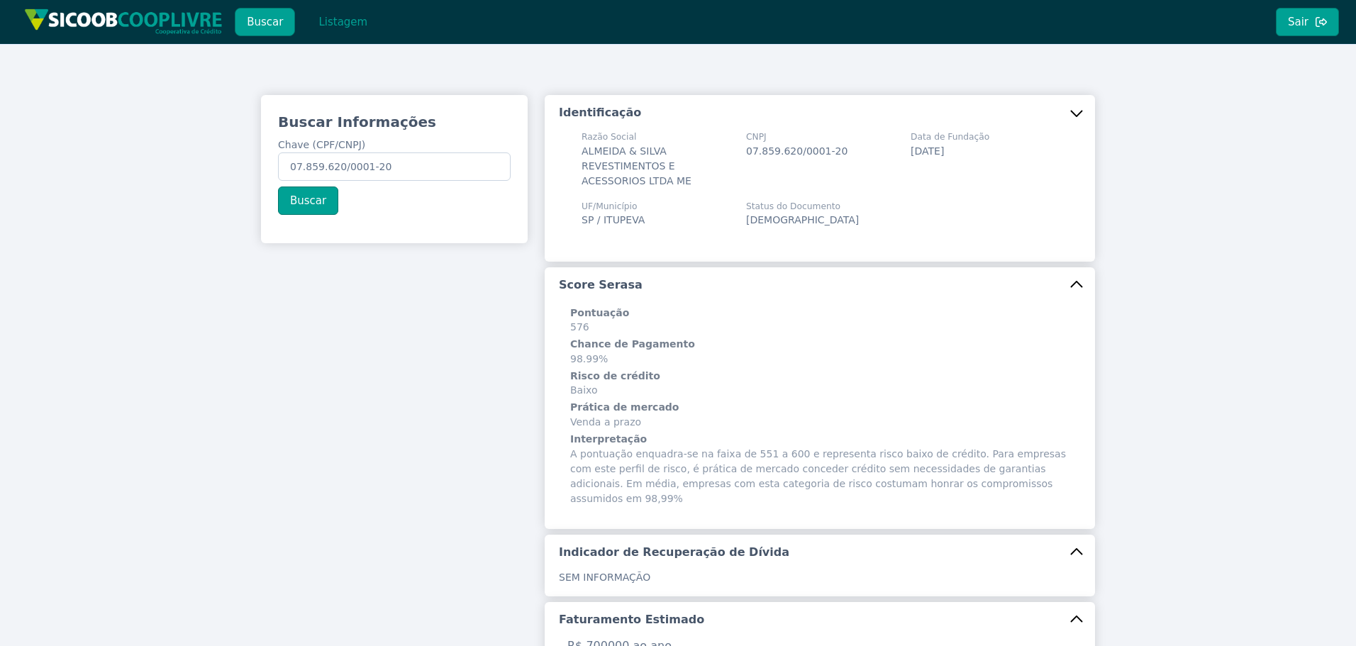 This screenshot has height=646, width=1356. I want to click on span: SEM INFORMAÇÃO, so click(604, 577).